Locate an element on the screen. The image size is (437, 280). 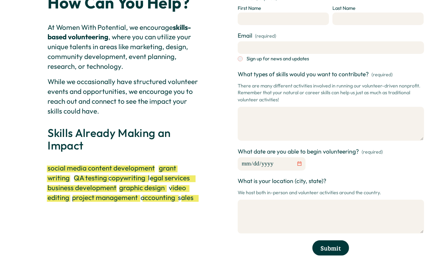
input: Sign up for news and updates is located at coordinates (240, 59).